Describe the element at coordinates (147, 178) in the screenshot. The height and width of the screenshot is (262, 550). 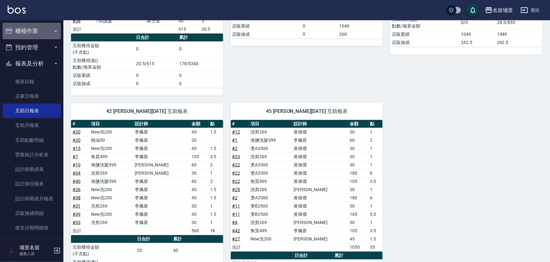
I see `table: a dense table` at that location.